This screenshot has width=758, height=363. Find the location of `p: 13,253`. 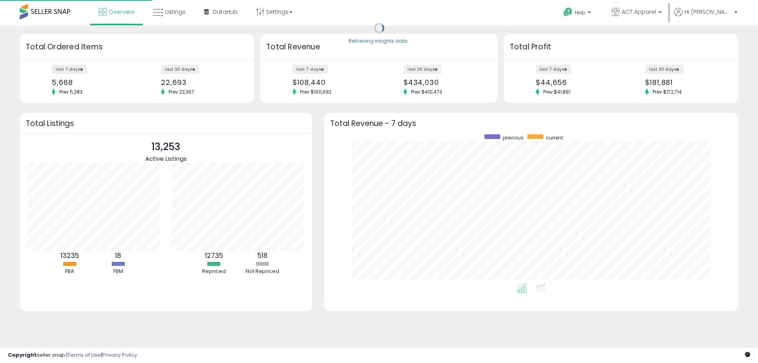

p: 13,253 is located at coordinates (166, 147).